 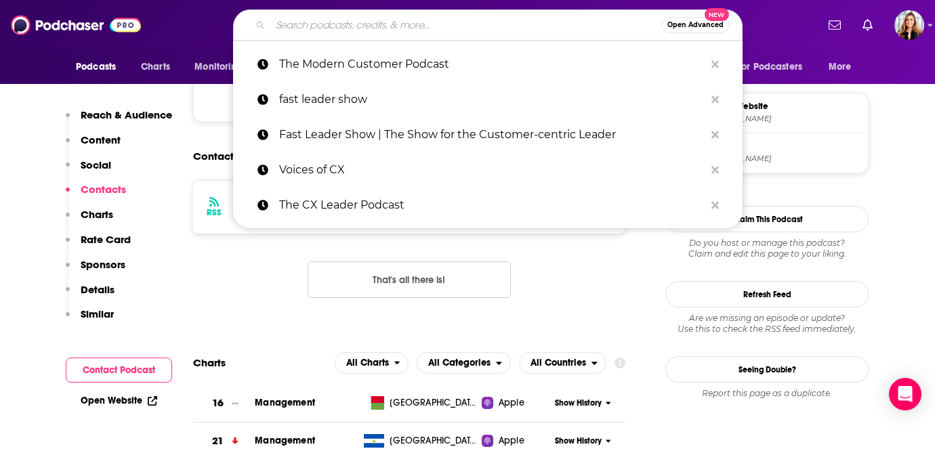 What do you see at coordinates (770, 67) in the screenshot?
I see `span: For Podcasters` at bounding box center [770, 67].